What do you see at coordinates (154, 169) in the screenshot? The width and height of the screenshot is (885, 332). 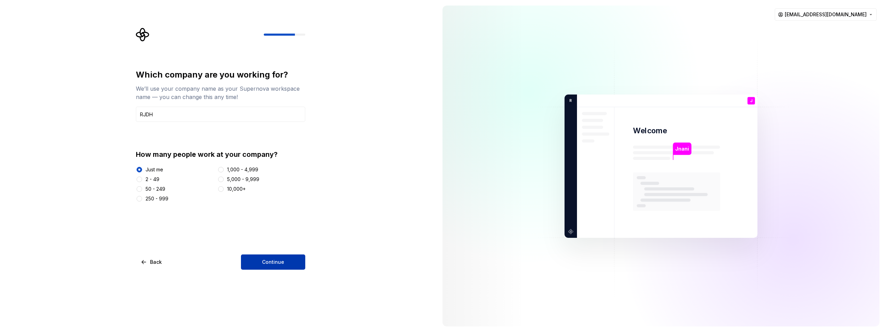 I see `div: Just me` at bounding box center [154, 169].